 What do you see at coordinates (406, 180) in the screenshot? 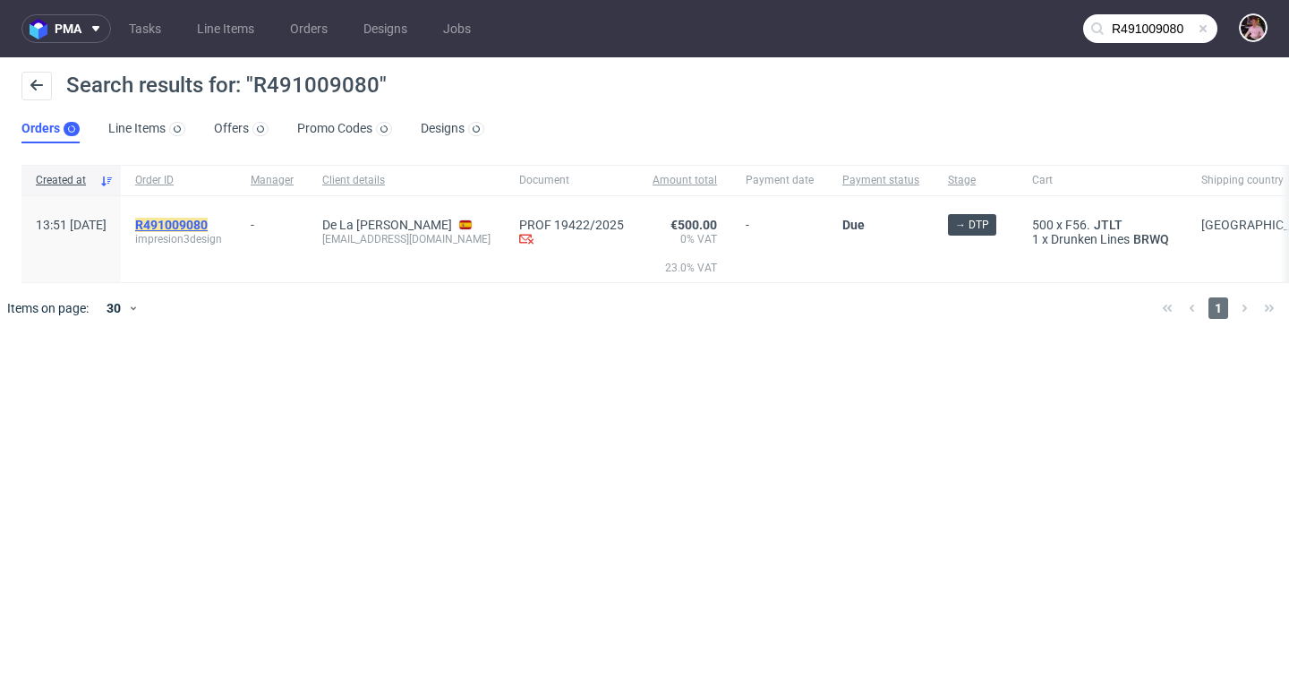
I see `span: Client details` at bounding box center [406, 180].